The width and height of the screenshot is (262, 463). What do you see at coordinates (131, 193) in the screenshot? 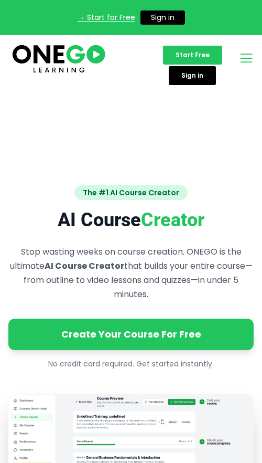
I see `span: The #1 AI Course Creator` at bounding box center [131, 193].